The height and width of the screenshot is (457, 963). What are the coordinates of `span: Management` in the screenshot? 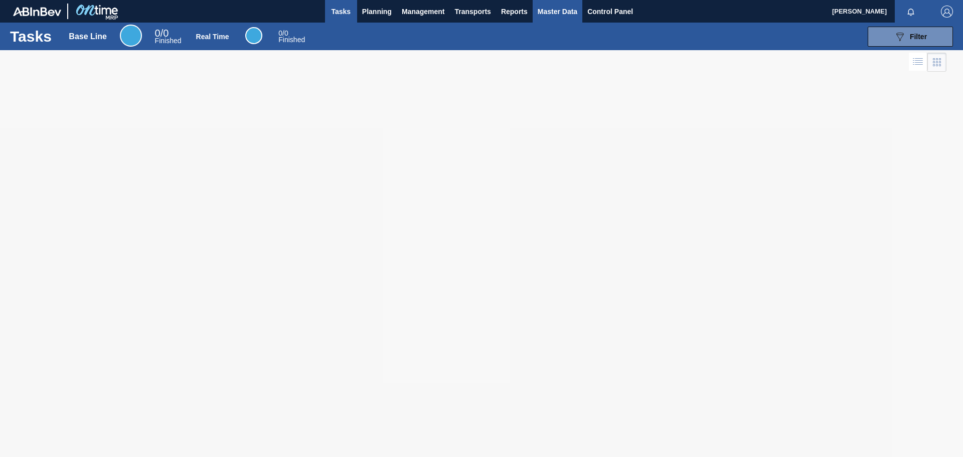 It's located at (423, 12).